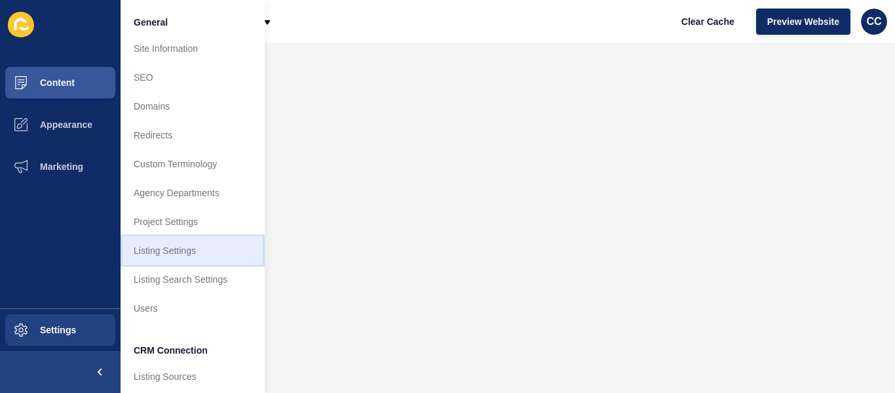 This screenshot has height=393, width=895. What do you see at coordinates (193, 376) in the screenshot?
I see `a: Listing Sources` at bounding box center [193, 376].